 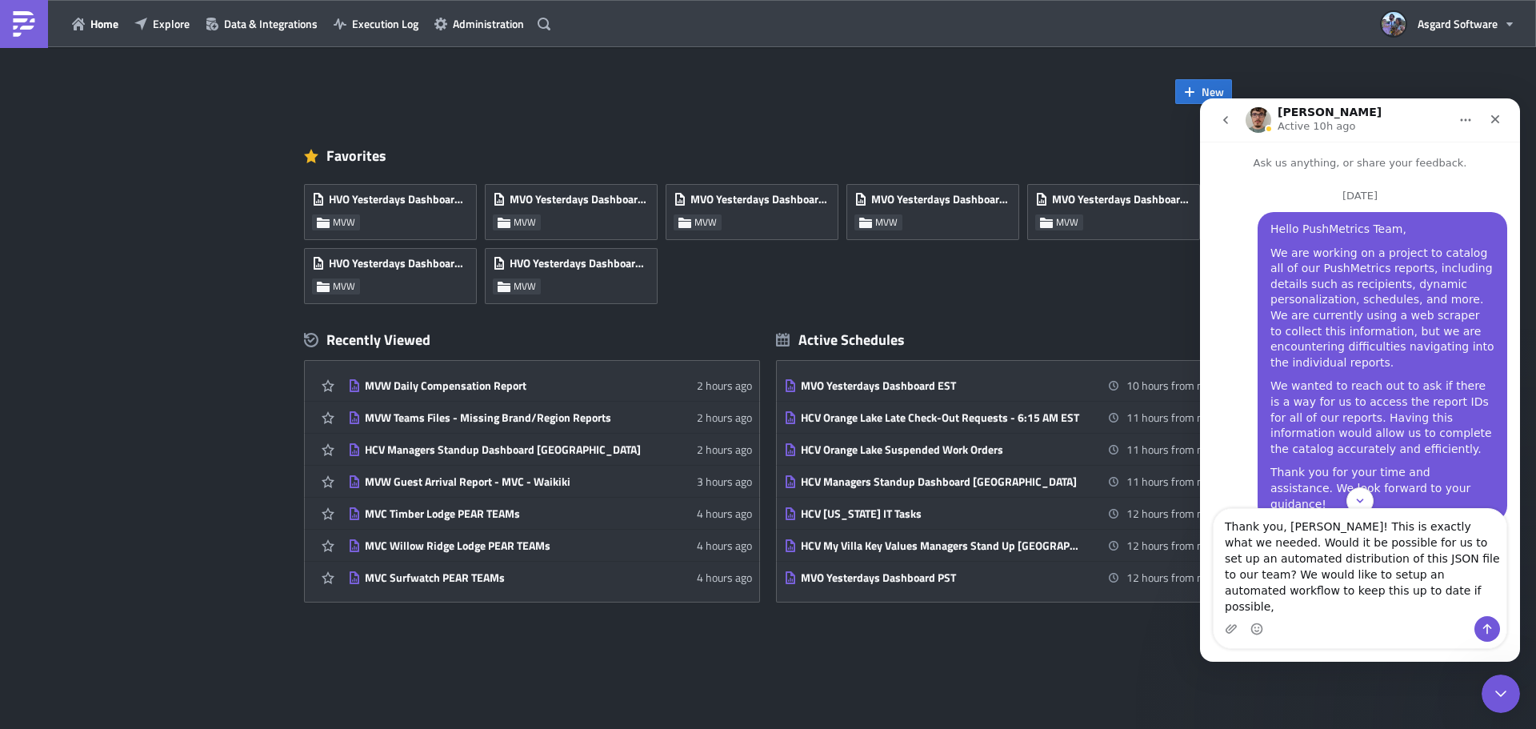 I want to click on span: MVO Yesterdays Dashboard PST, so click(x=579, y=199).